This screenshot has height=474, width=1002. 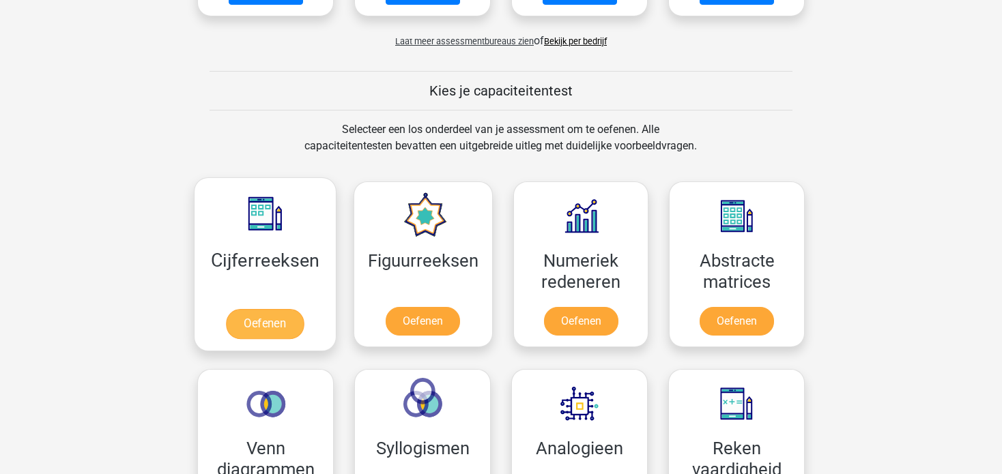 What do you see at coordinates (501, 91) in the screenshot?
I see `h5: Kies je capaciteitentest` at bounding box center [501, 91].